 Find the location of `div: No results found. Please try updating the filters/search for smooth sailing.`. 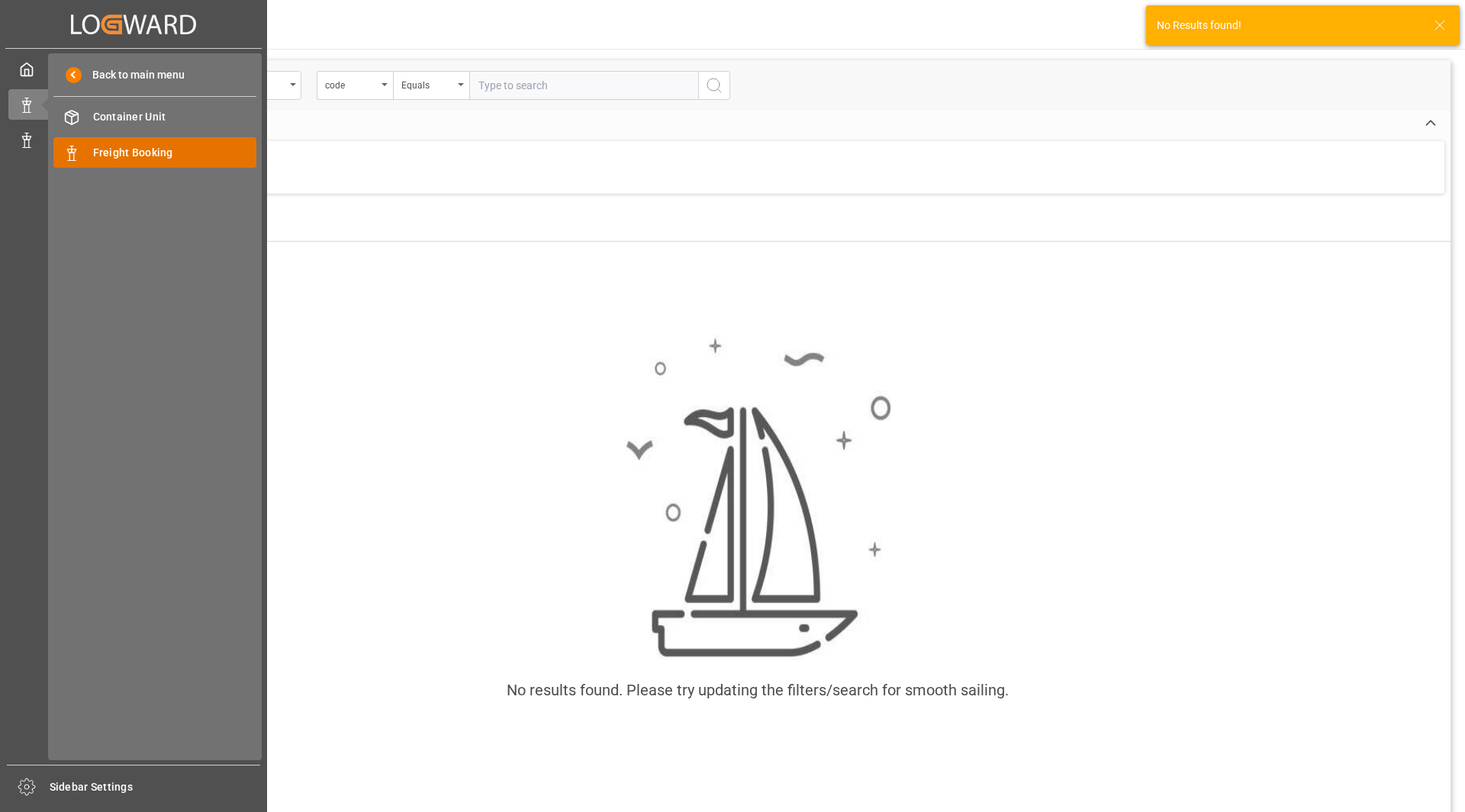

div: No results found. Please try updating the filters/search for smooth sailing. is located at coordinates (757, 690).